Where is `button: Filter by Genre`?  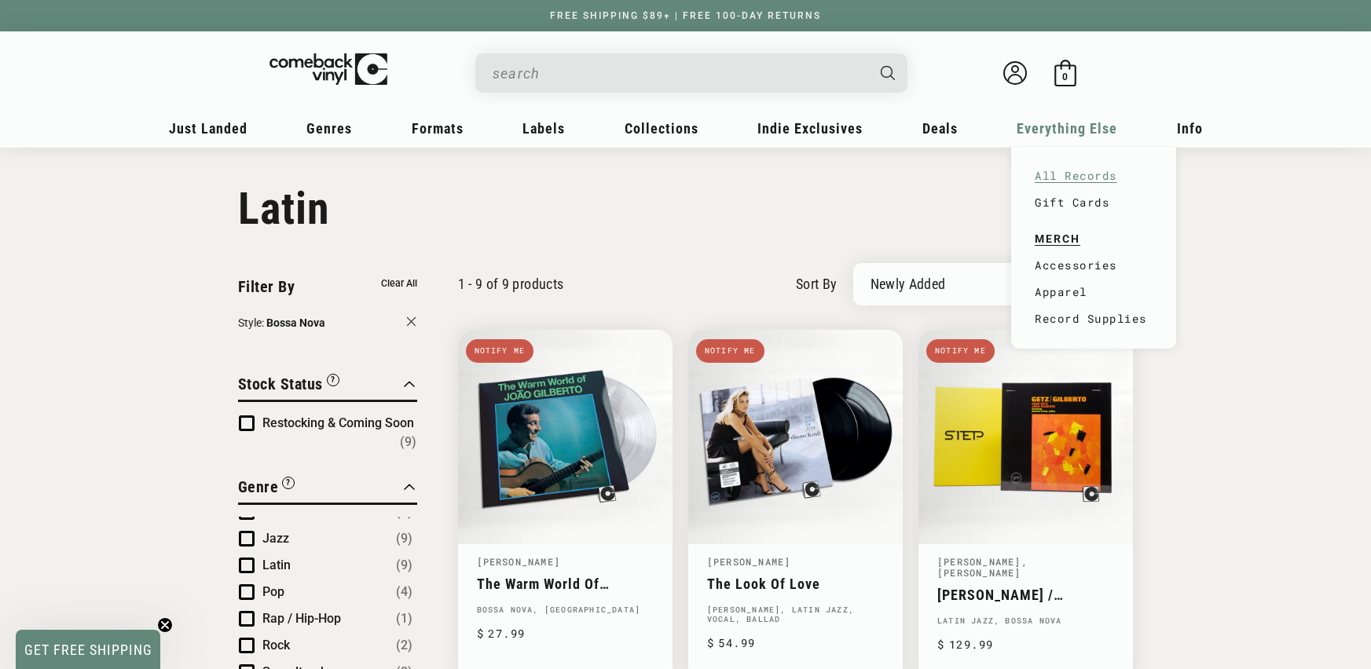 button: Filter by Genre is located at coordinates (266, 489).